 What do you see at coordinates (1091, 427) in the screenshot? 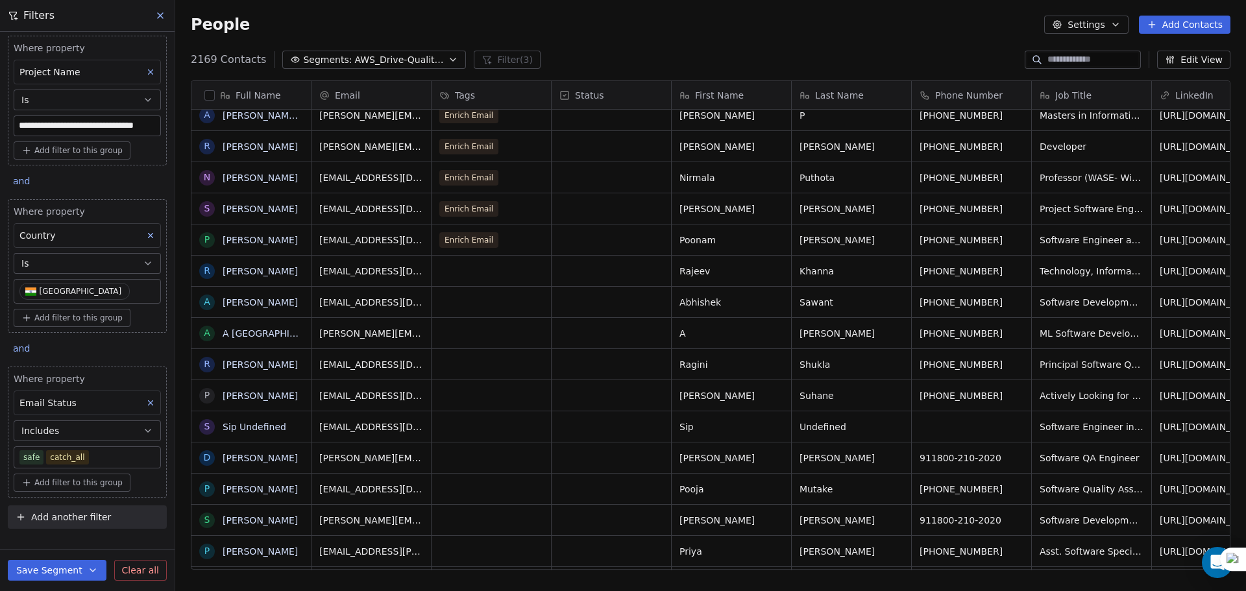
I see `span: Software Engineer in Test` at bounding box center [1091, 427].